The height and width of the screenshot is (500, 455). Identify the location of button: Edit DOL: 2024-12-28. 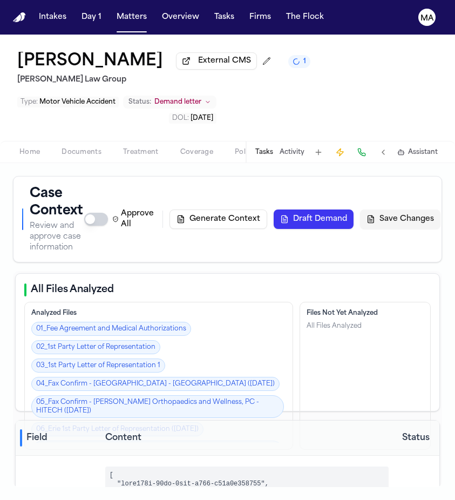
(193, 118).